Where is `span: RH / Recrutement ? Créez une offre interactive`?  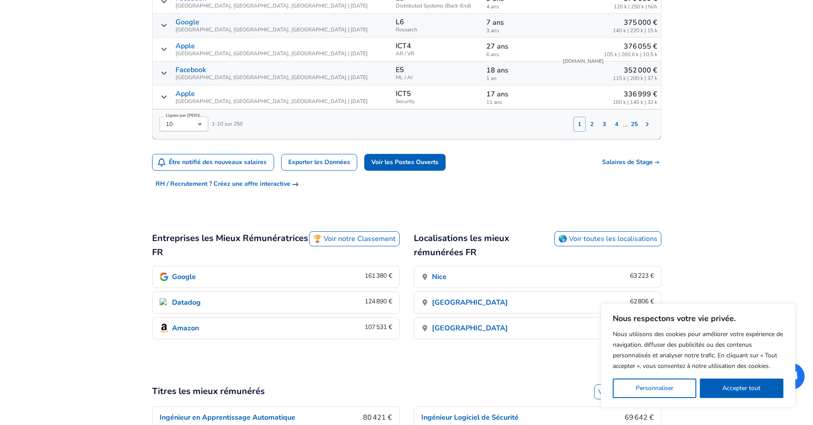
span: RH / Recrutement ? Créez une offre interactive is located at coordinates (227, 184).